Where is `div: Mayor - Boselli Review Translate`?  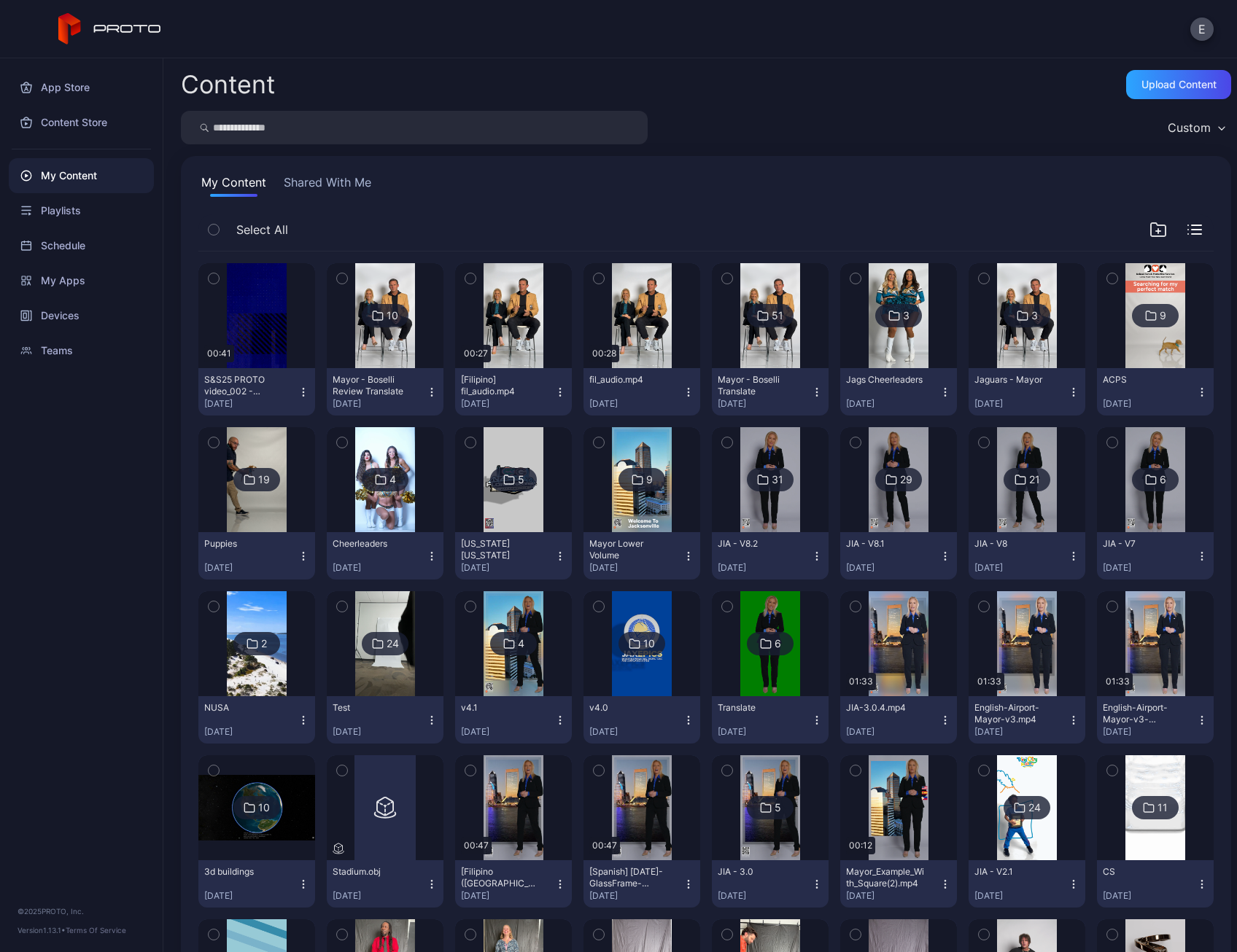 div: Mayor - Boselli Review Translate is located at coordinates (372, 385).